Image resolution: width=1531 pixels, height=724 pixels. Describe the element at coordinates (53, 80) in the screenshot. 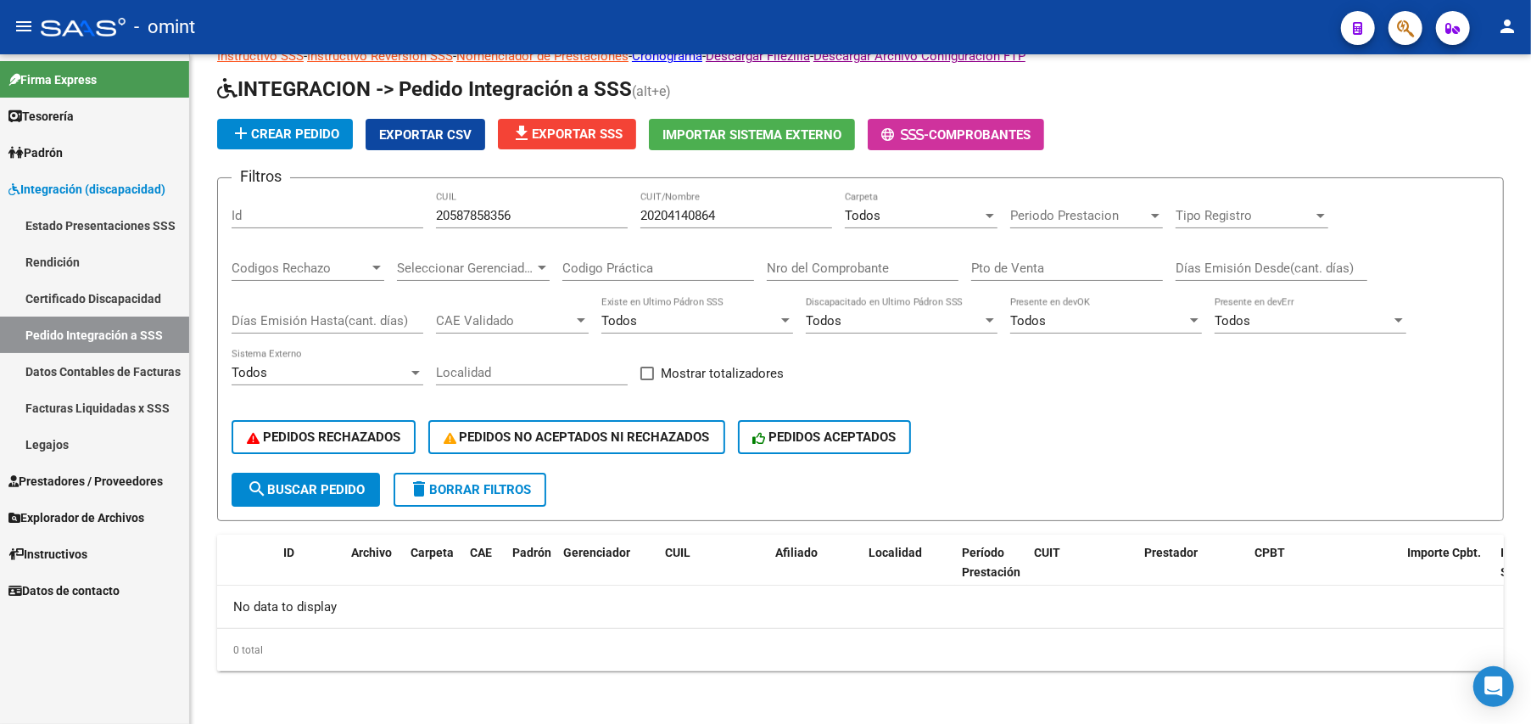

I see `span: Firma Express` at that location.